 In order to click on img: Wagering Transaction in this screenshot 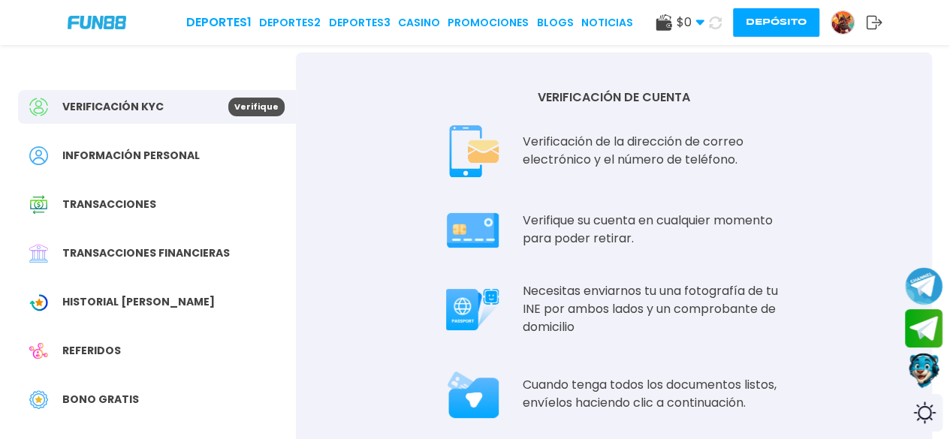, I will do `click(38, 302)`.